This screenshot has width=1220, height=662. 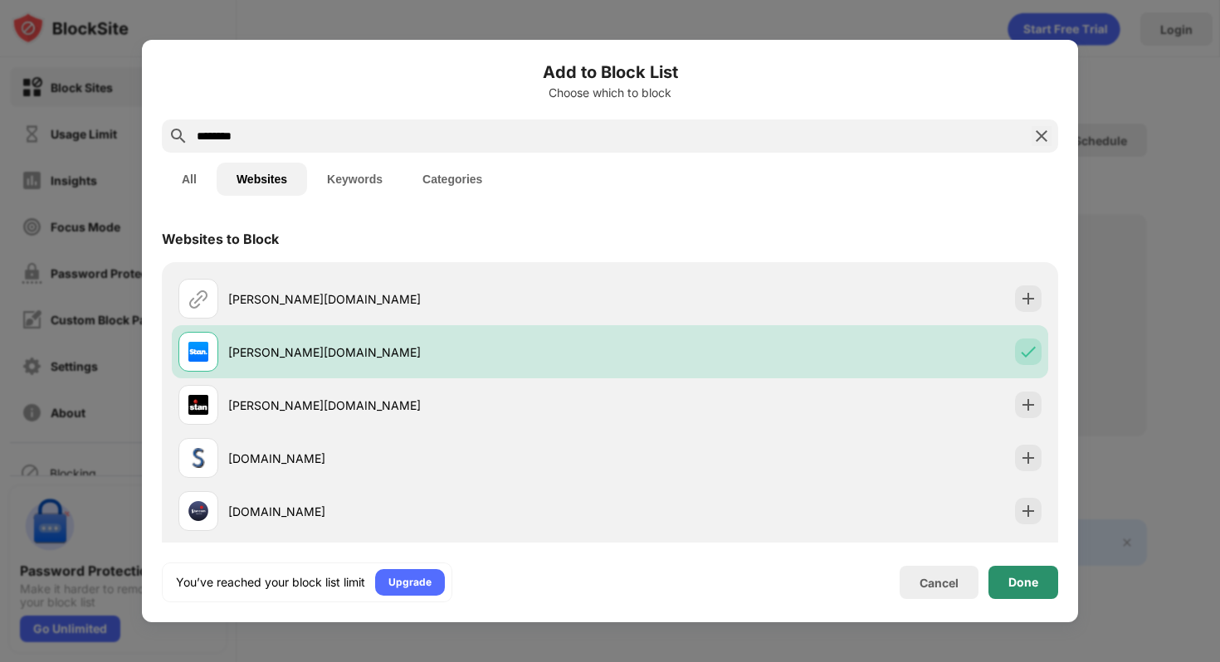 I want to click on img: search-close, so click(x=1042, y=136).